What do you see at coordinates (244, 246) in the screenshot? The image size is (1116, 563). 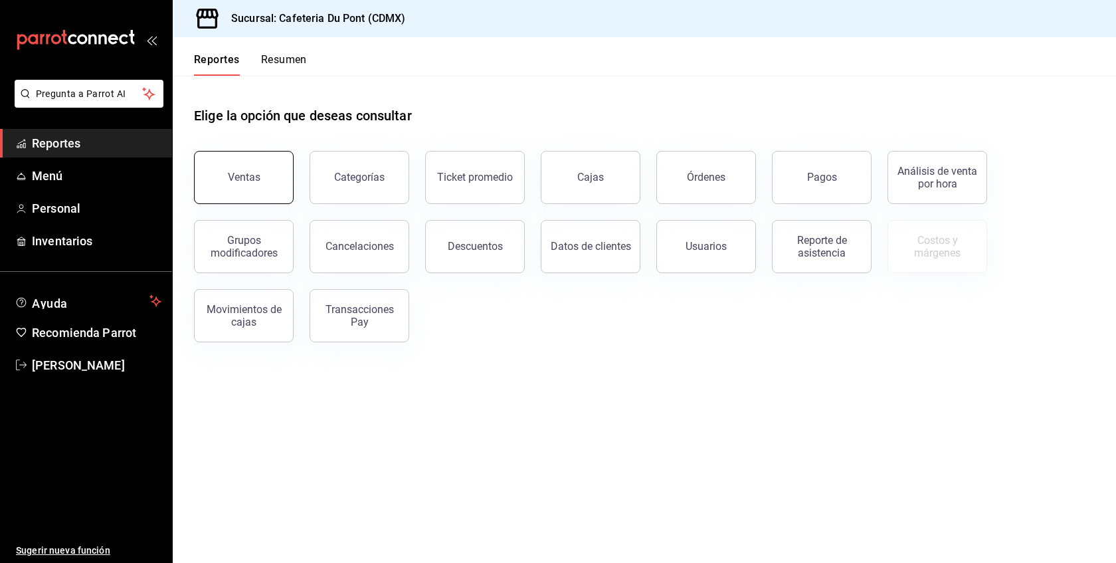 I see `div: Grupos modificadores` at bounding box center [244, 246].